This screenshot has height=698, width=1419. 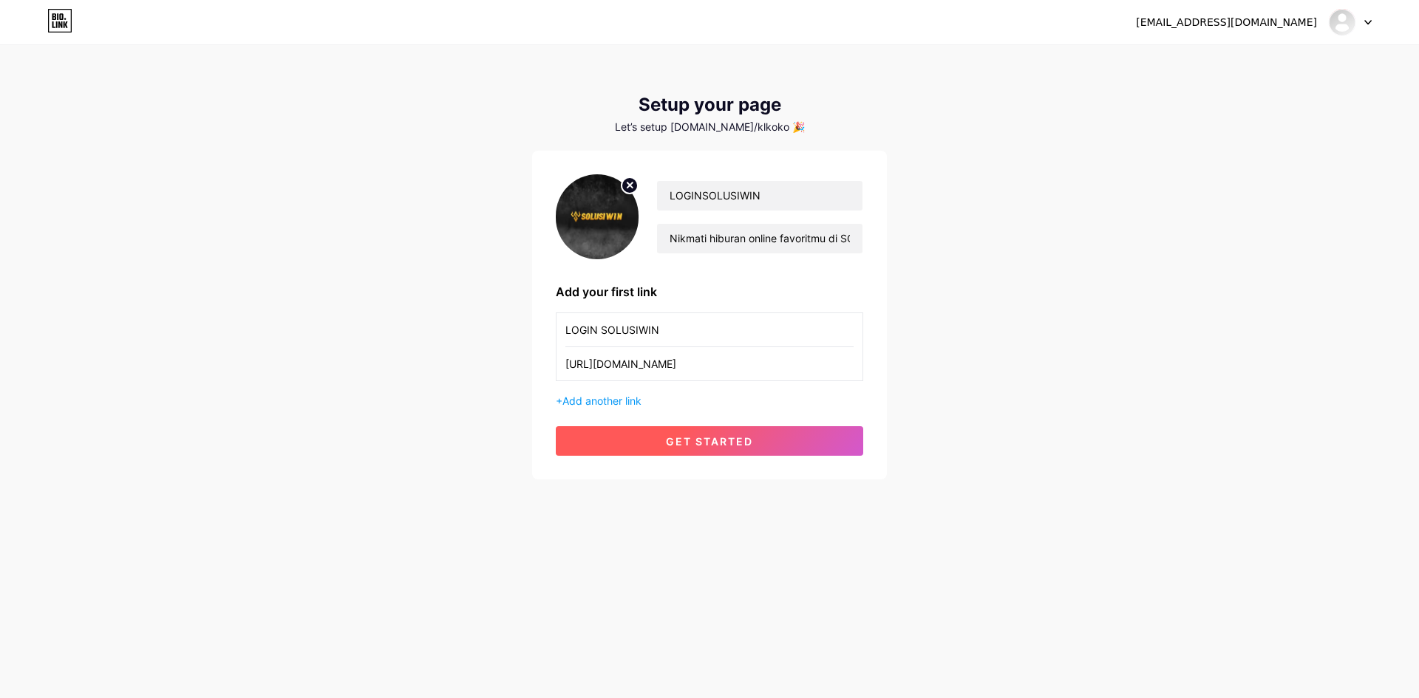 What do you see at coordinates (1342, 22) in the screenshot?
I see `img: KL Koko` at bounding box center [1342, 22].